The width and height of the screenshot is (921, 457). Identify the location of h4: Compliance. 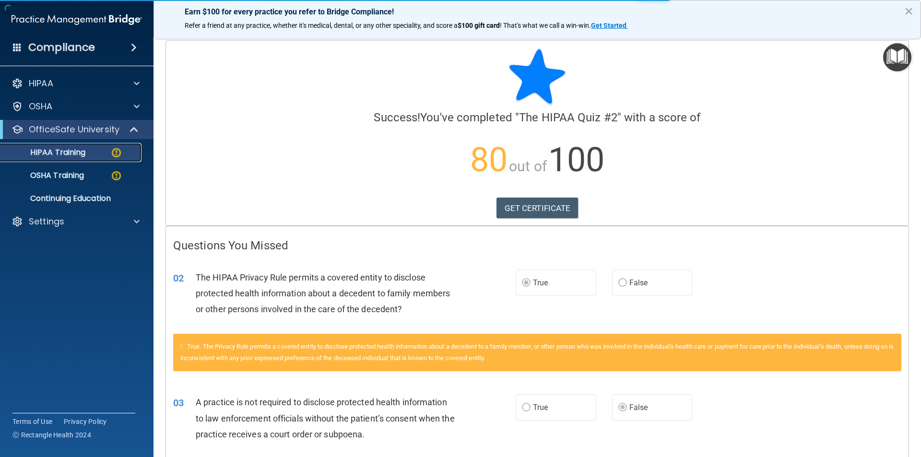
(61, 47).